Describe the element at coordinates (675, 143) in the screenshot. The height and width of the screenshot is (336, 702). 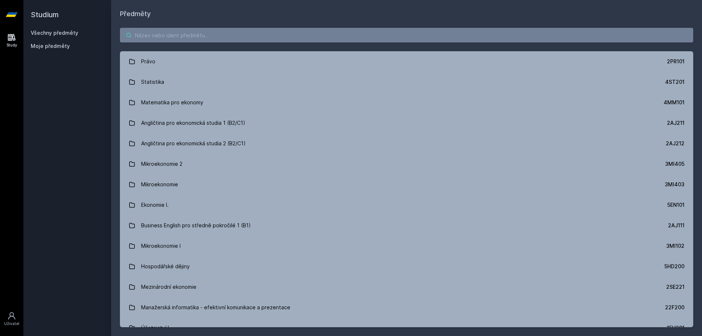
I see `div: 2AJ212` at that location.